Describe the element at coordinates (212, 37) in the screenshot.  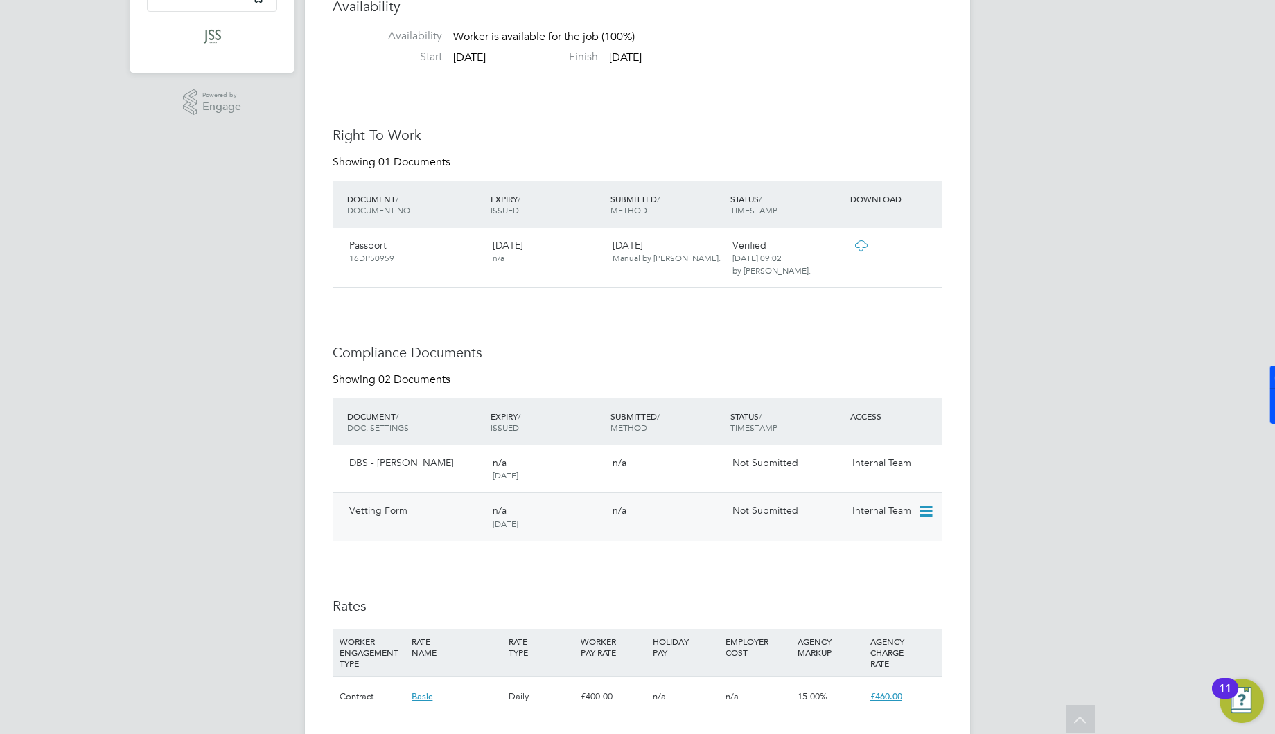
I see `img: jss-search-logo-retina.png` at that location.